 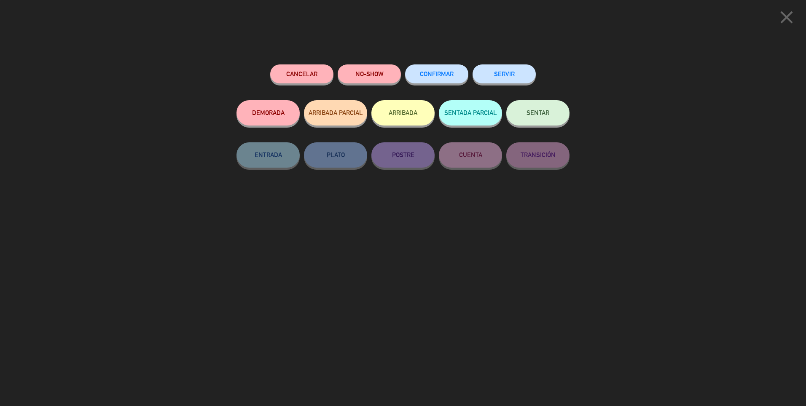 I want to click on button: ARRIBADA PARCIAL, so click(x=335, y=113).